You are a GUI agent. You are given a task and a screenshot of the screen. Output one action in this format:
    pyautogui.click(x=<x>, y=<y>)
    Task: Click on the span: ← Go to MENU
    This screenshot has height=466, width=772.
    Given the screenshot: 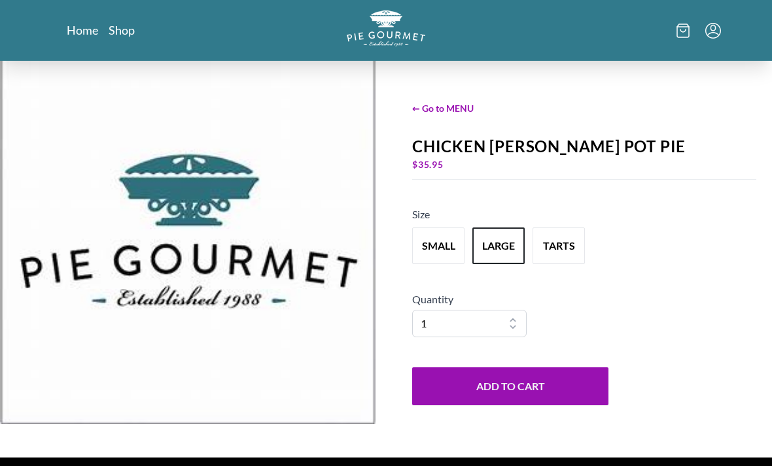 What is the action you would take?
    pyautogui.click(x=584, y=108)
    